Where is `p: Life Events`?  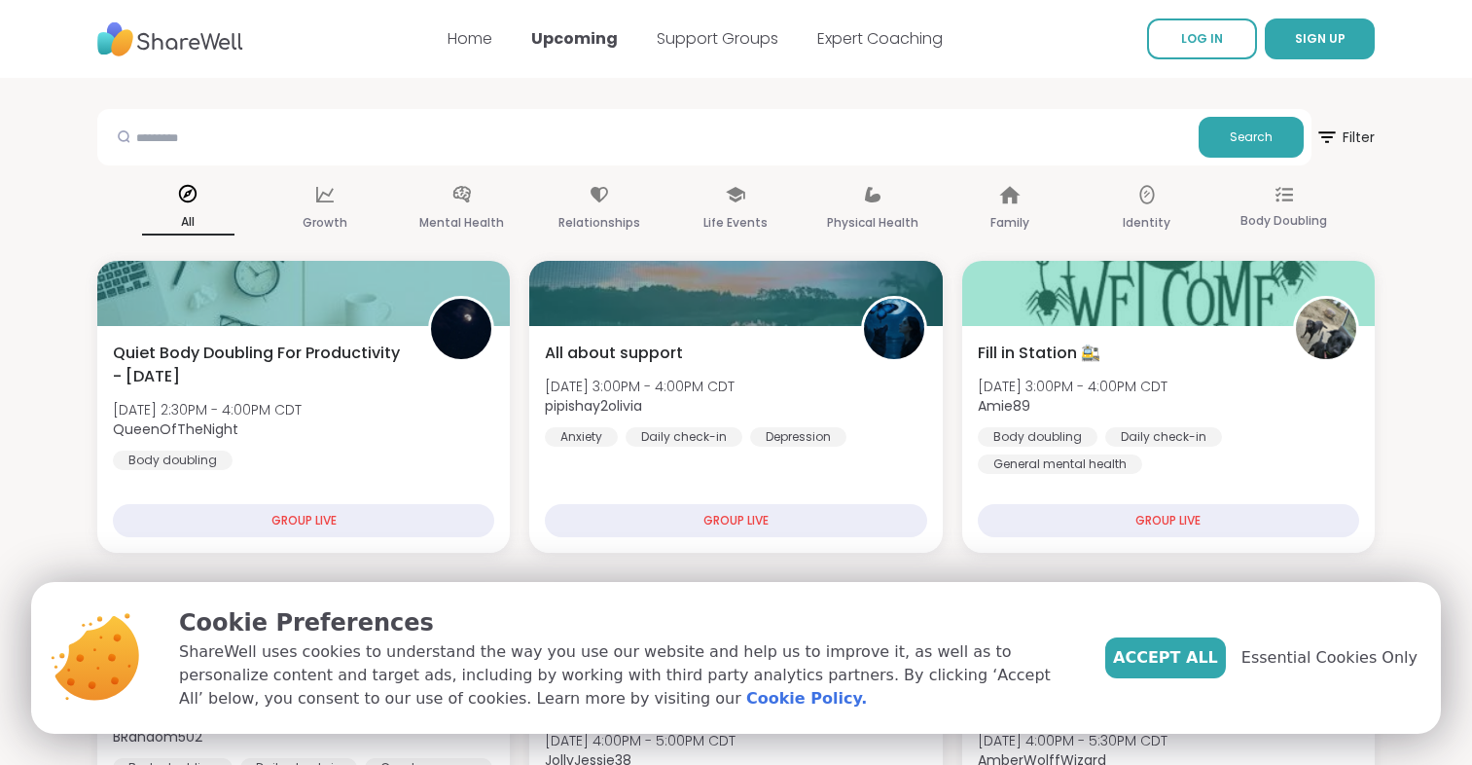 p: Life Events is located at coordinates (735, 223).